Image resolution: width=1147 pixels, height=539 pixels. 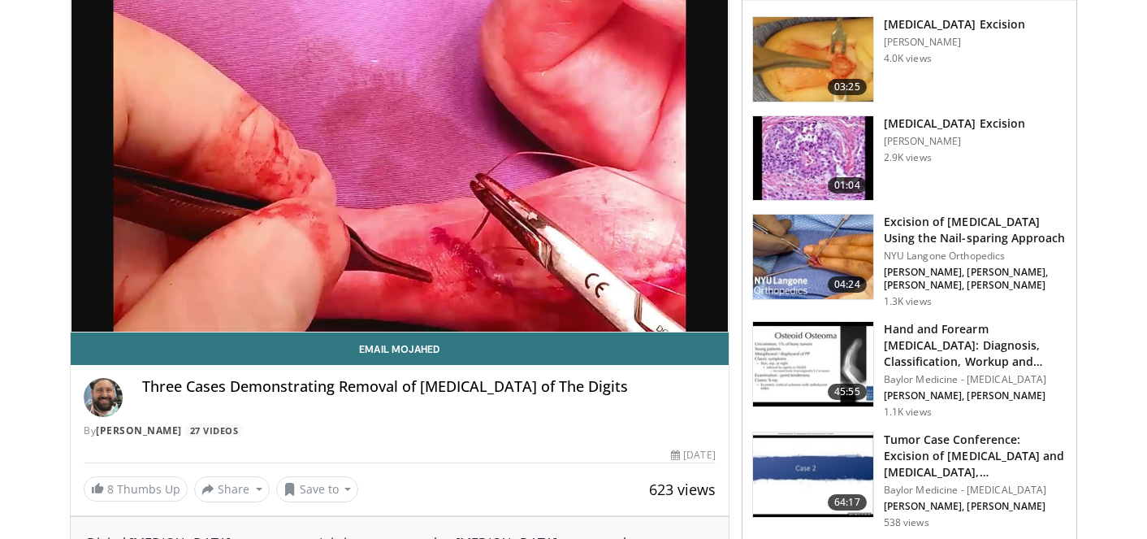 I want to click on img: e67bfba3-36cf-40f5-85c8-8d364cde22ae.jpg.150x105_q85_crop-smart_upscale.jpg, so click(x=813, y=257).